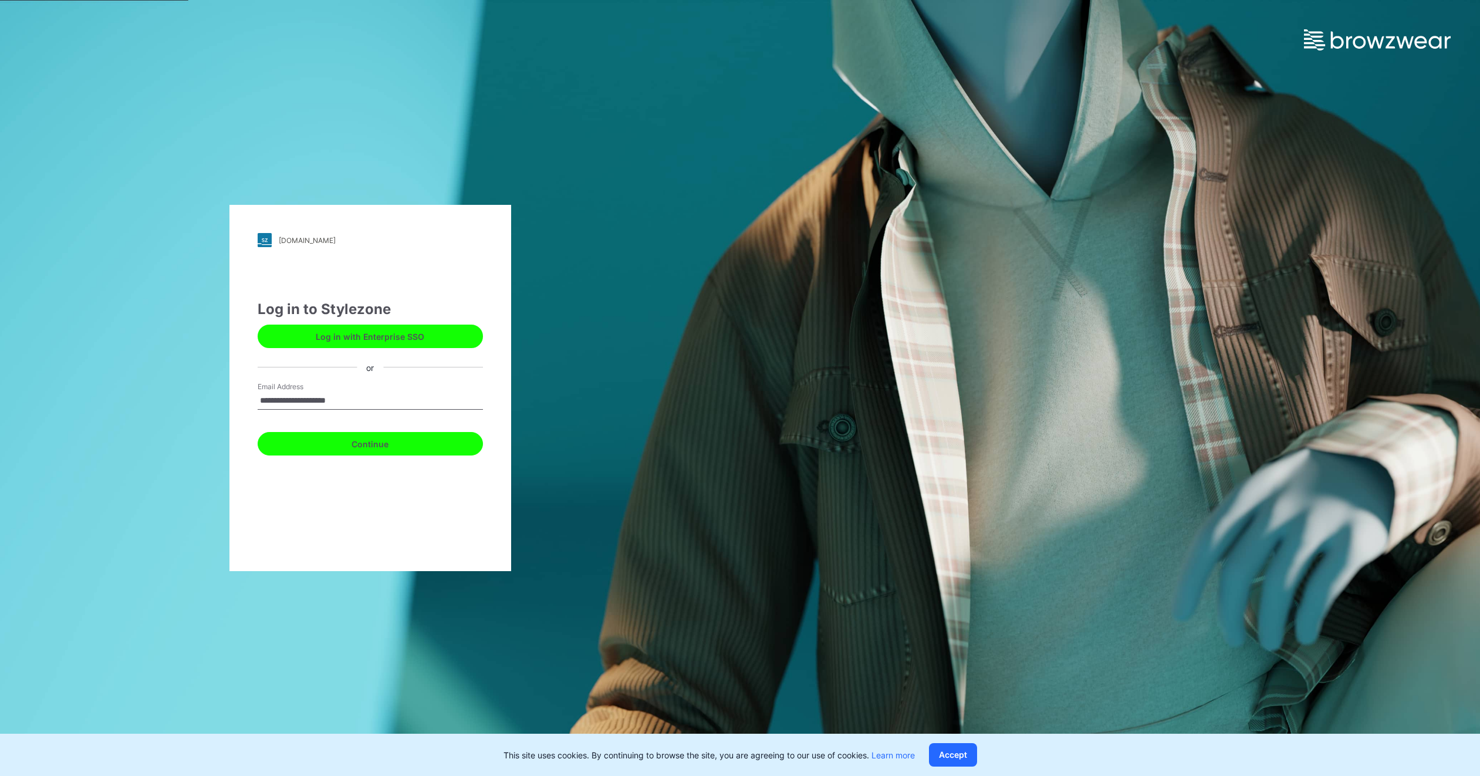 Image resolution: width=1480 pixels, height=776 pixels. What do you see at coordinates (893, 755) in the screenshot?
I see `a: Learn more` at bounding box center [893, 755].